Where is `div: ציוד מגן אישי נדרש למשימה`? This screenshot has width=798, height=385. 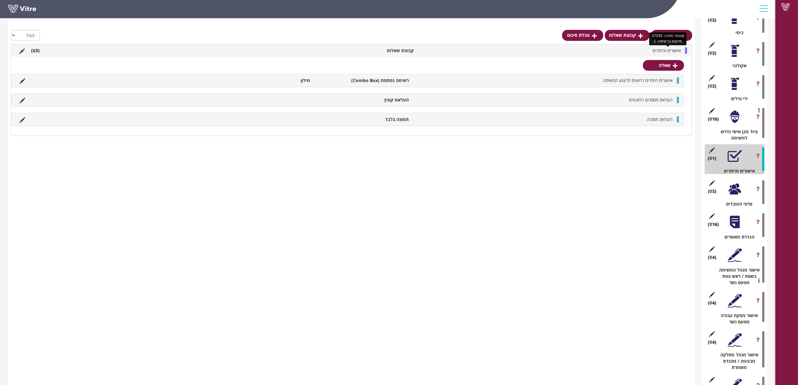 div: ציוד מגן אישי נדרש למשימה is located at coordinates (737, 135).